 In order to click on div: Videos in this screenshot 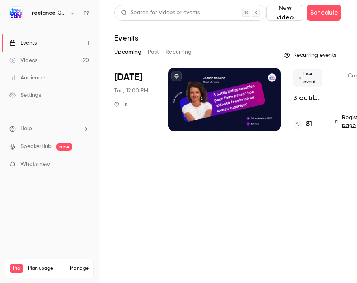, I will do `click(23, 60)`.